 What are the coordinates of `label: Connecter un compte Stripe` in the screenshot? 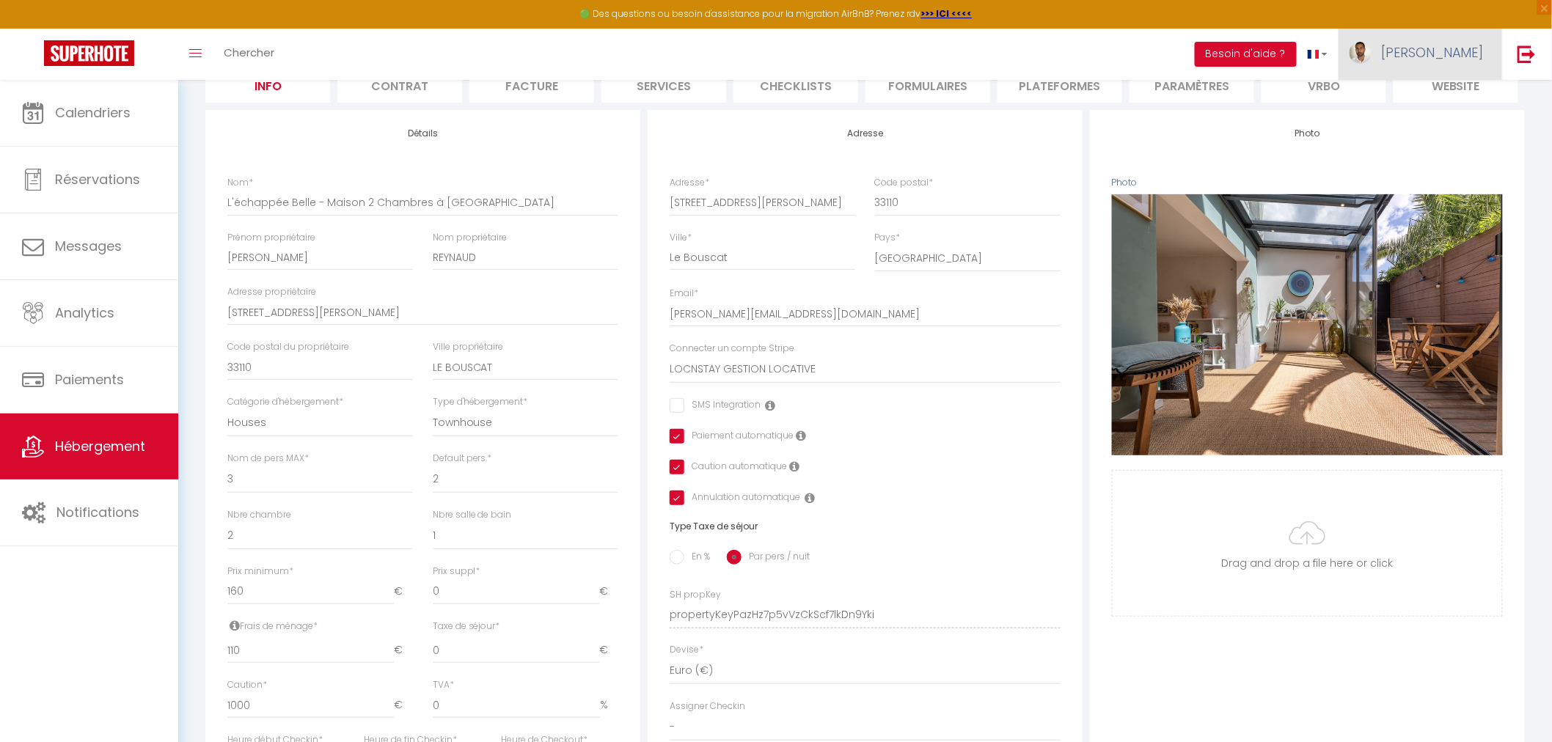 It's located at (732, 348).